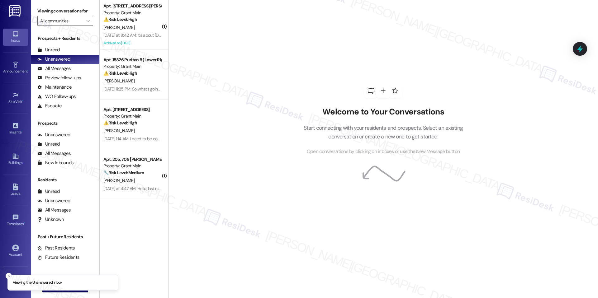  I want to click on a: Site Visit •, so click(16, 98).